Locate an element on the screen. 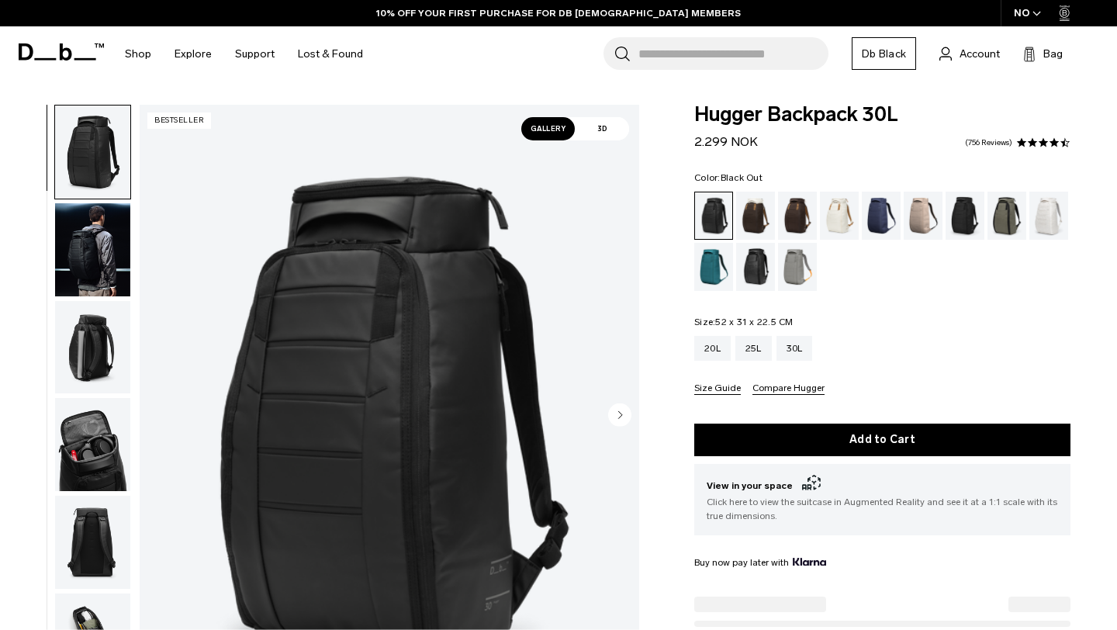  button: Bag is located at coordinates (1043, 54).